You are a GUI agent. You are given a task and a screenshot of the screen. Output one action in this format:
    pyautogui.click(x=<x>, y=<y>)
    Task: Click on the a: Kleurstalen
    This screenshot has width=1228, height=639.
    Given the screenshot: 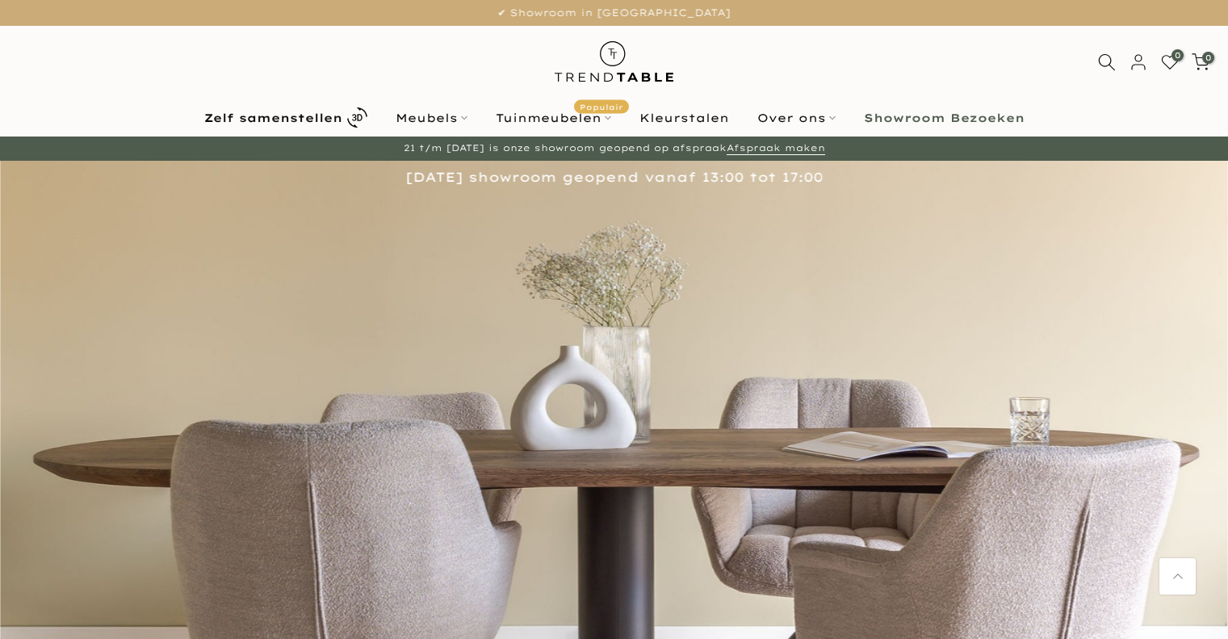 What is the action you would take?
    pyautogui.click(x=684, y=118)
    